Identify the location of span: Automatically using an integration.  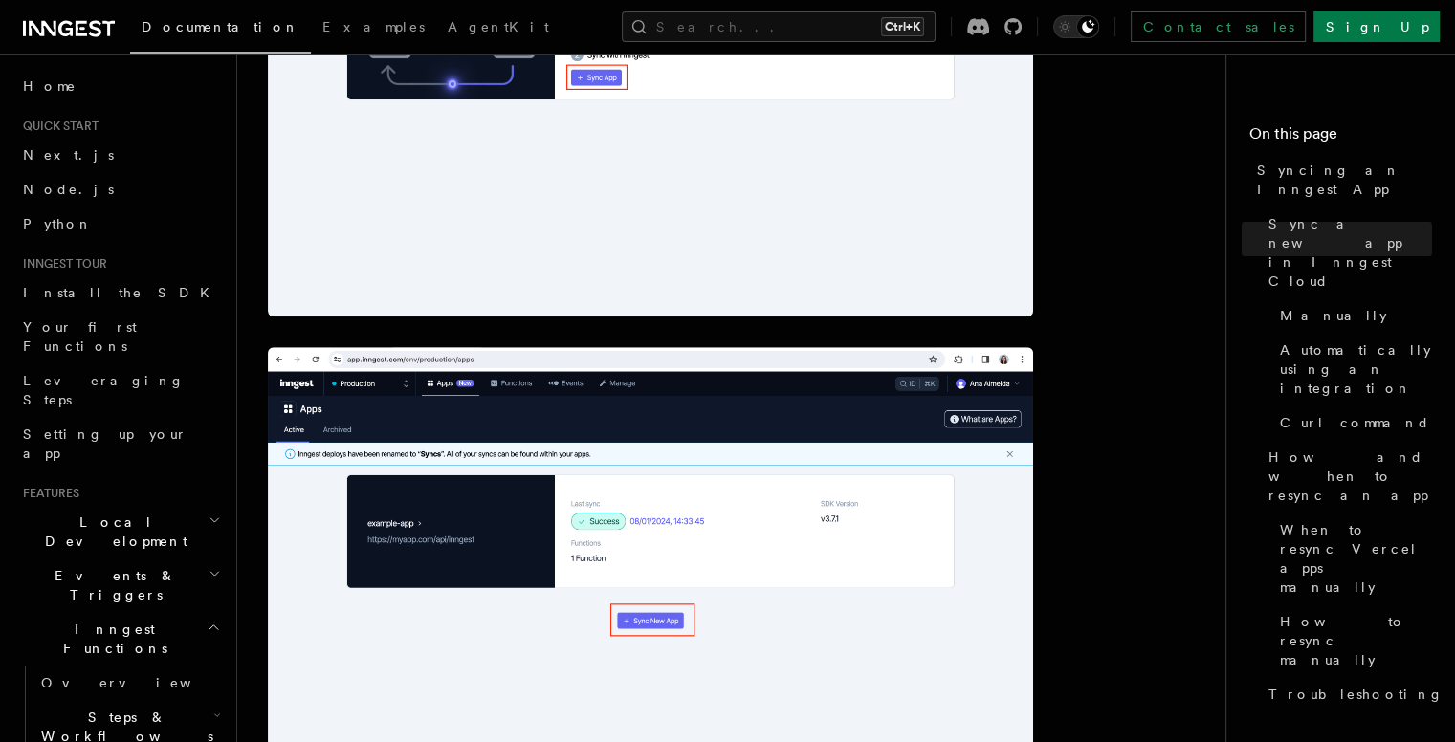
(1356, 369).